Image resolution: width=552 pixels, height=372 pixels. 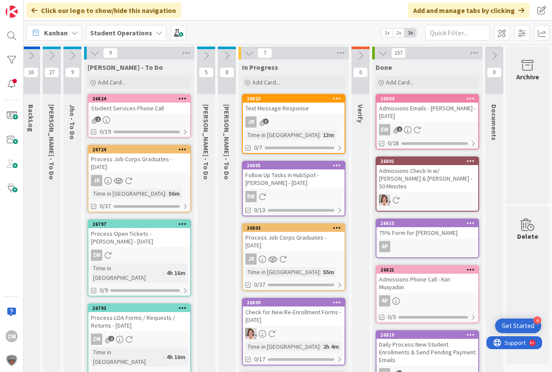 I want to click on span: 5, so click(x=206, y=72).